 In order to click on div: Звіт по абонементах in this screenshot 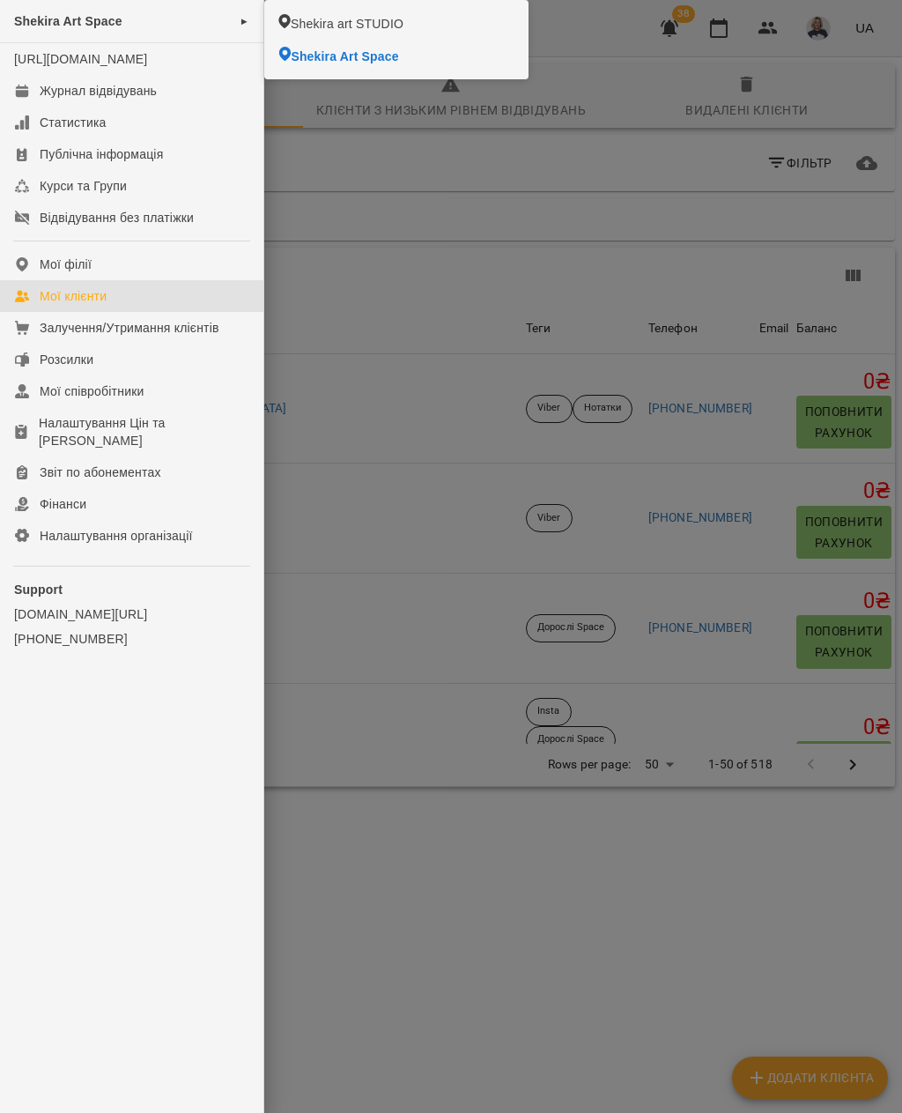, I will do `click(100, 472)`.